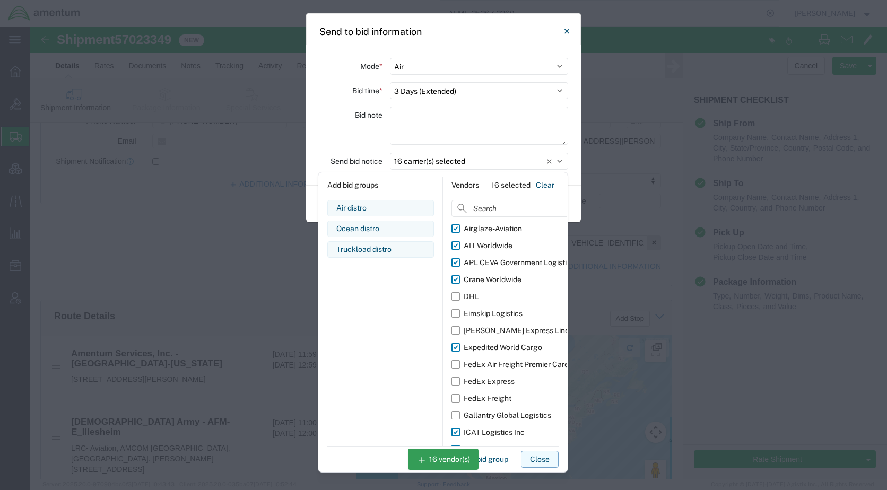 The width and height of the screenshot is (887, 490). Describe the element at coordinates (371, 66) in the screenshot. I see `label: Mode` at that location.